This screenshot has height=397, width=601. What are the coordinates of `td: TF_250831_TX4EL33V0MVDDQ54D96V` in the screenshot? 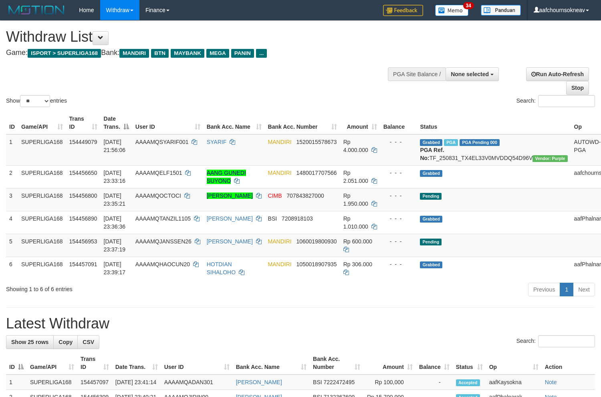 It's located at (494, 150).